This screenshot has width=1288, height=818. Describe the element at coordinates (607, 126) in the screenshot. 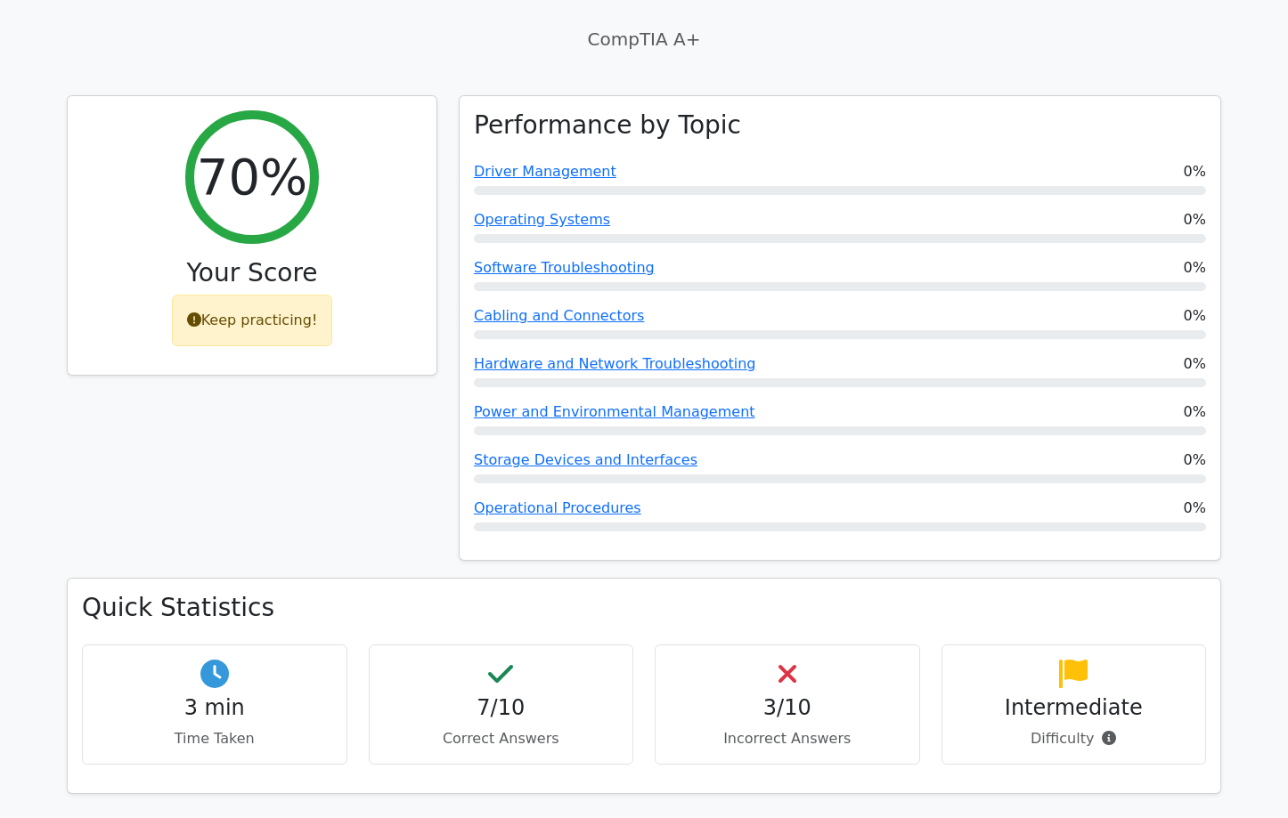

I see `h3: Performance by Topic` at that location.